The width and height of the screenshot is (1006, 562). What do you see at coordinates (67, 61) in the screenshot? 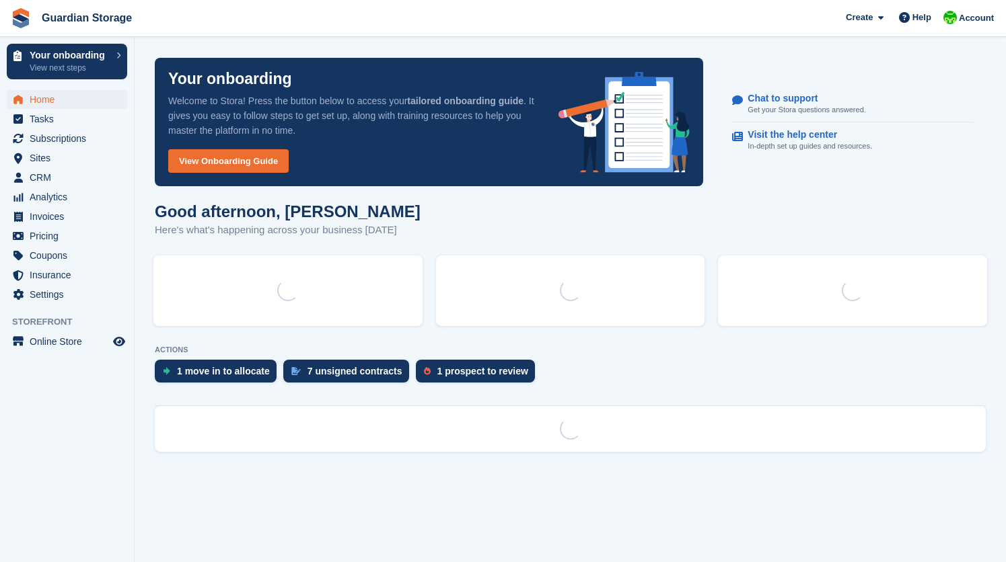
I see `a: Your onboarding View next steps` at bounding box center [67, 61].